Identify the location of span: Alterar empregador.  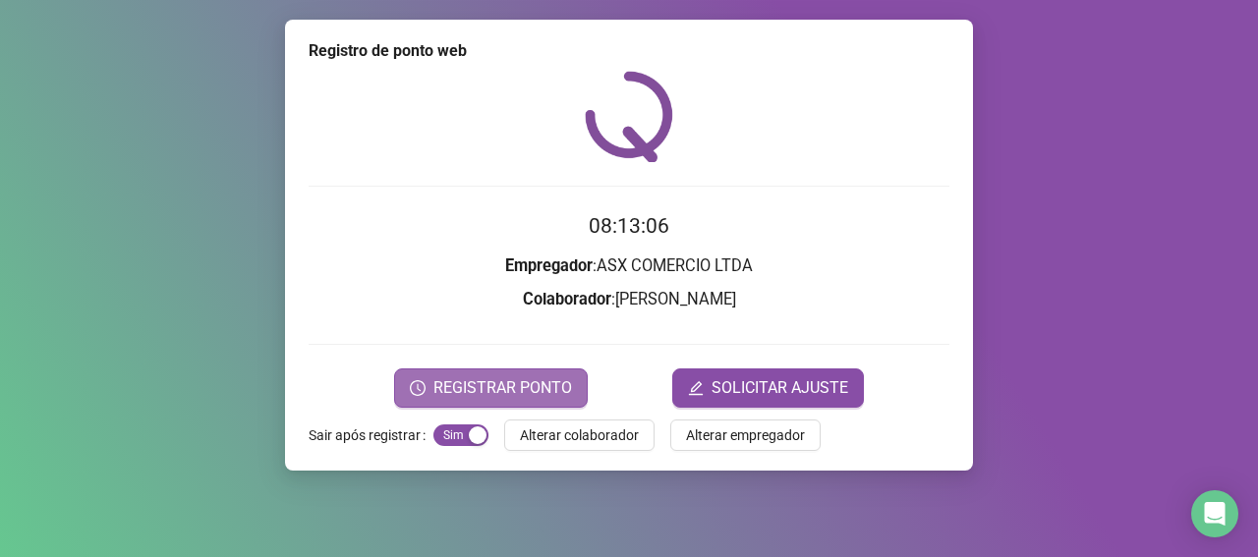
(745, 435).